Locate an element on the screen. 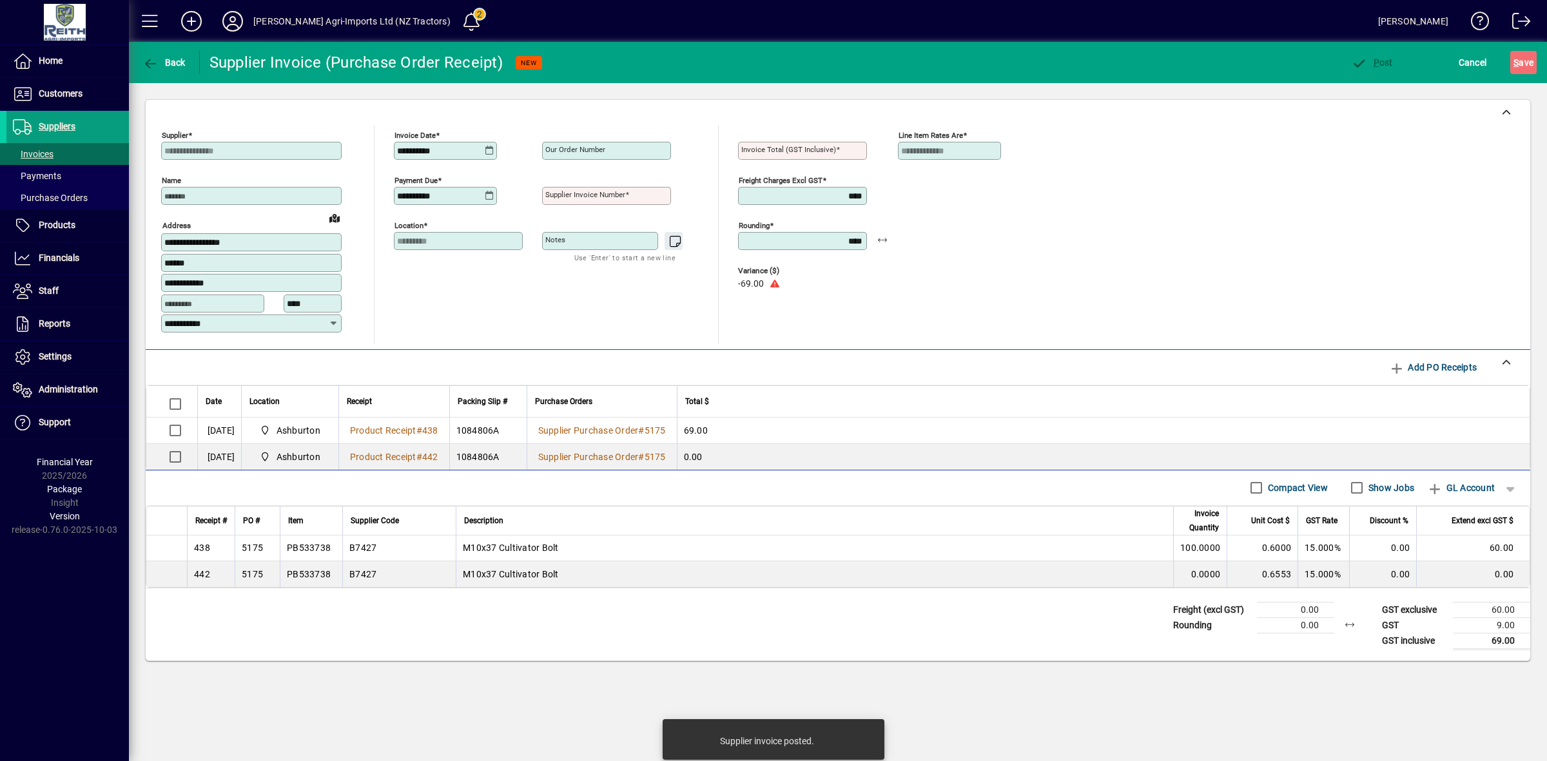 This screenshot has width=1547, height=761. div: Supplier invoice posted. is located at coordinates (767, 741).